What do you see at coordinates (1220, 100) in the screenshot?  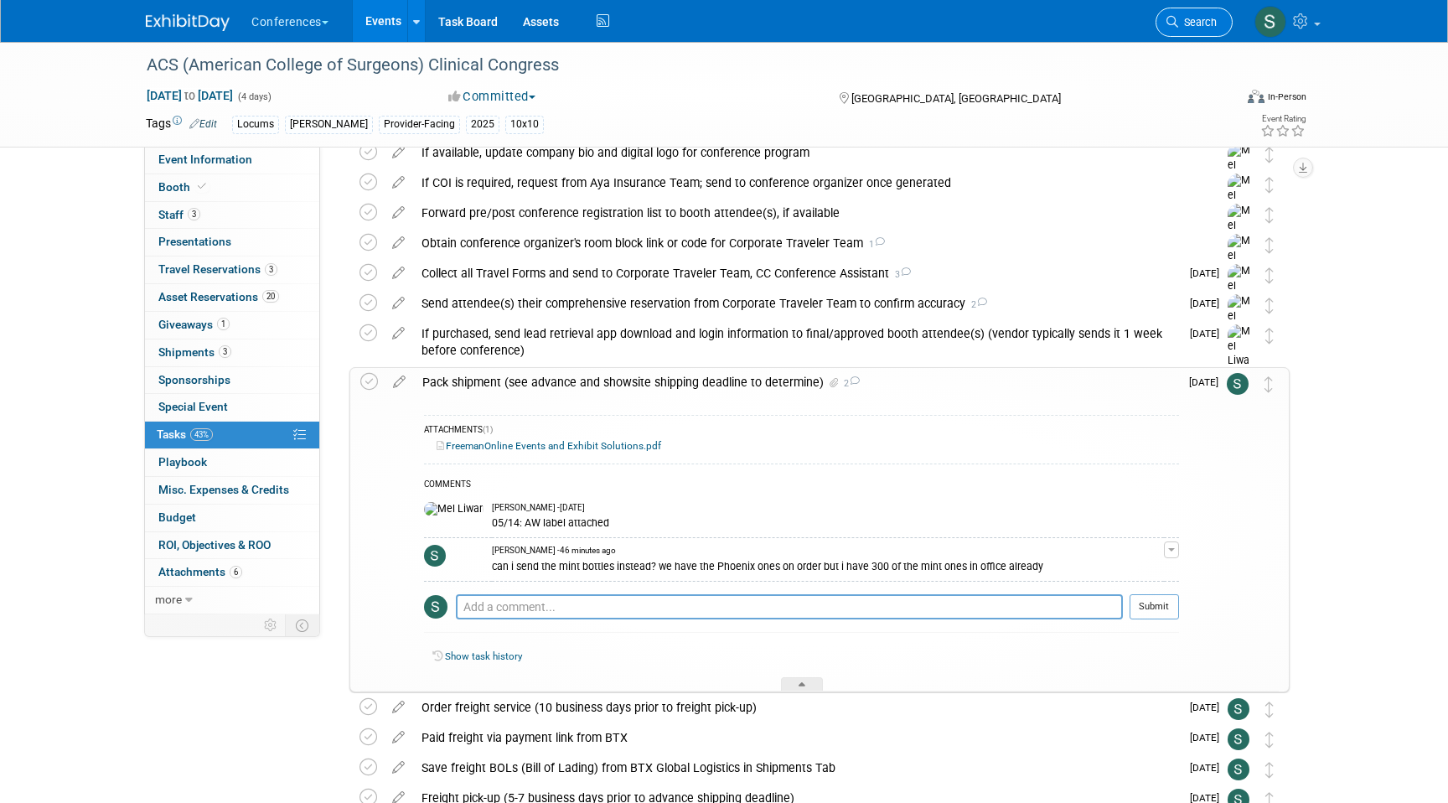 I see `div: Event Format` at bounding box center [1220, 100].